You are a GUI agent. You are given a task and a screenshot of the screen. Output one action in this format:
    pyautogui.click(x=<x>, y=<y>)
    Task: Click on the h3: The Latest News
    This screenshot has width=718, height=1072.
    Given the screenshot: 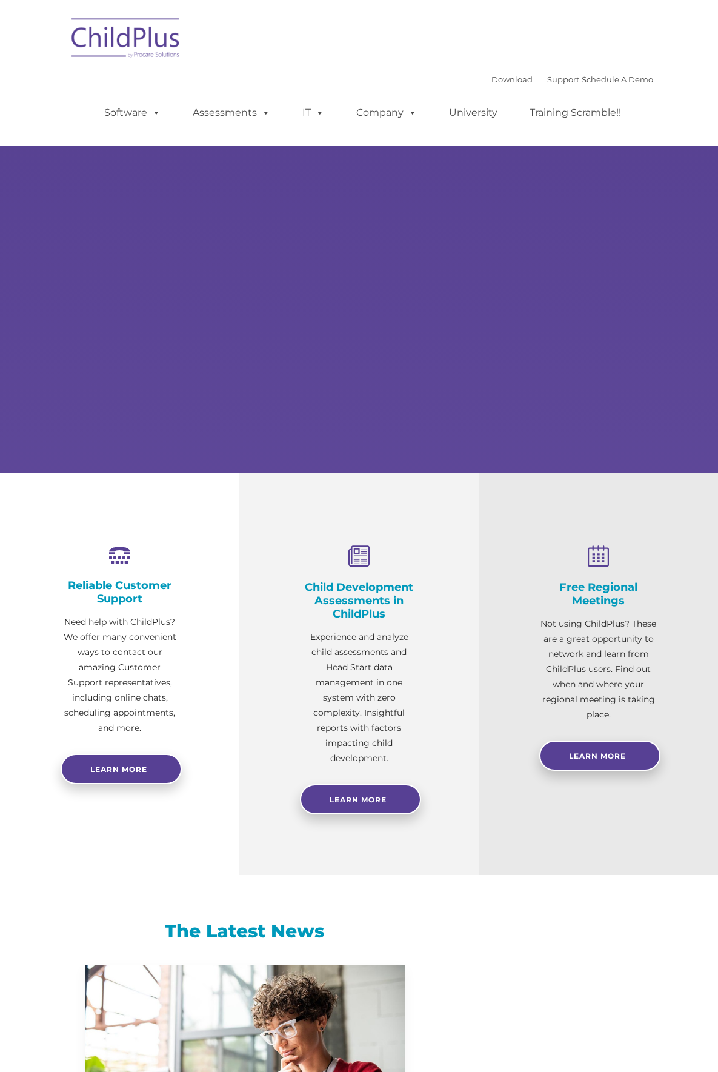 What is the action you would take?
    pyautogui.click(x=245, y=931)
    